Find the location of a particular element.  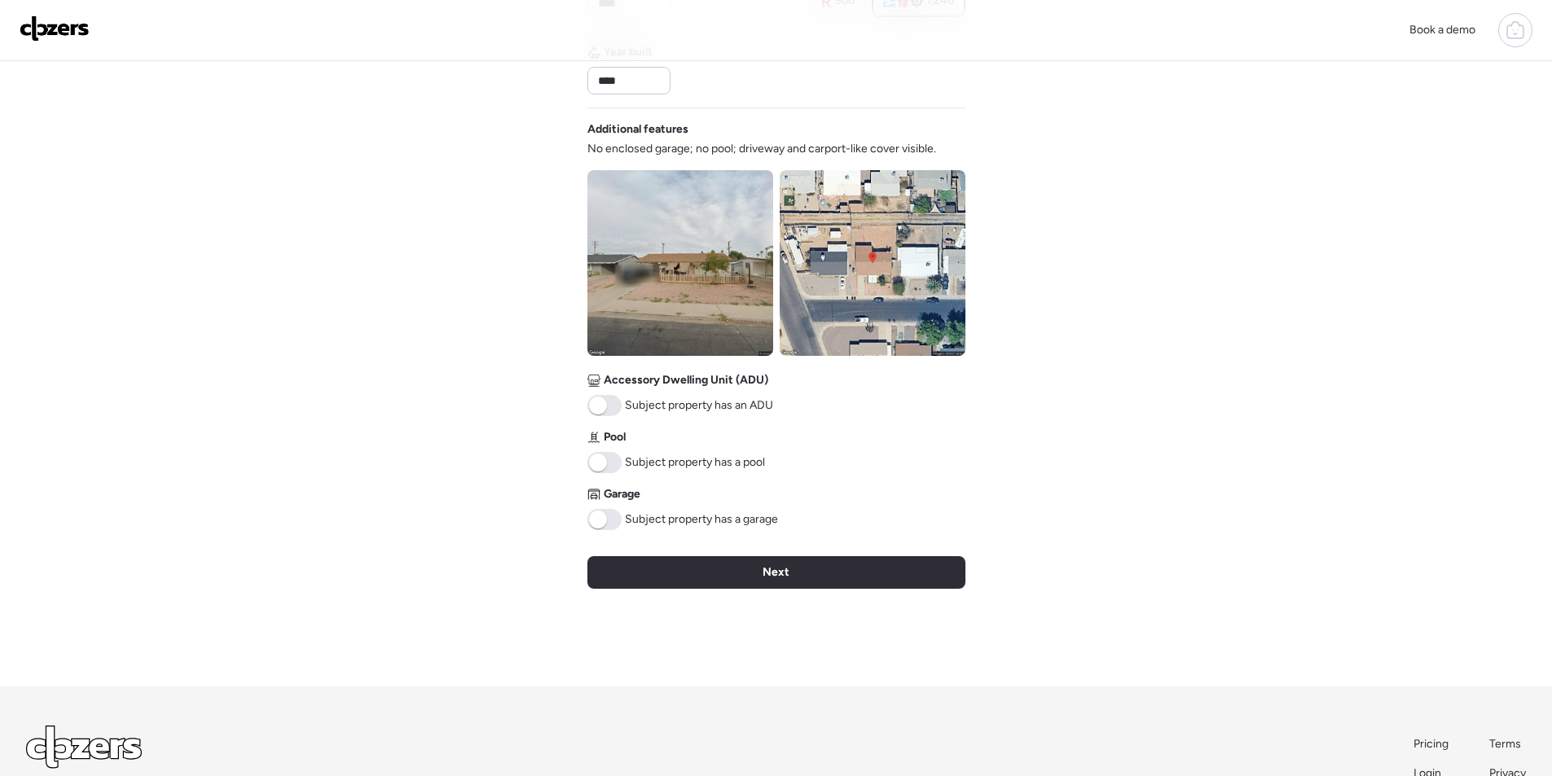

span: Book a demo is located at coordinates (1442, 29).